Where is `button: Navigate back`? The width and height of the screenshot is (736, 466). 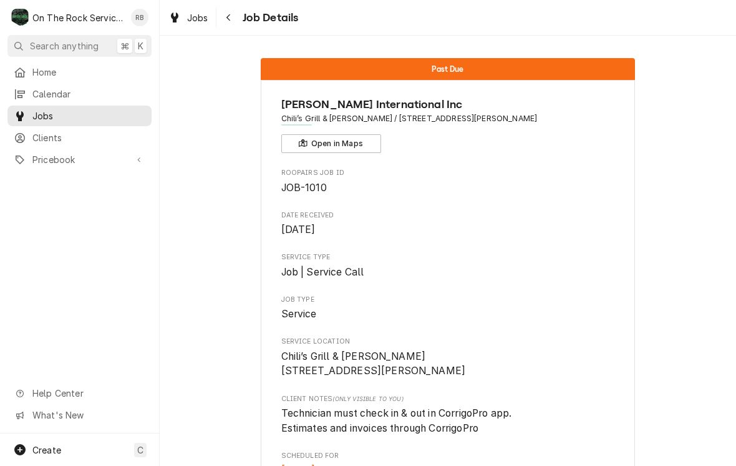
button: Navigate back is located at coordinates (229, 17).